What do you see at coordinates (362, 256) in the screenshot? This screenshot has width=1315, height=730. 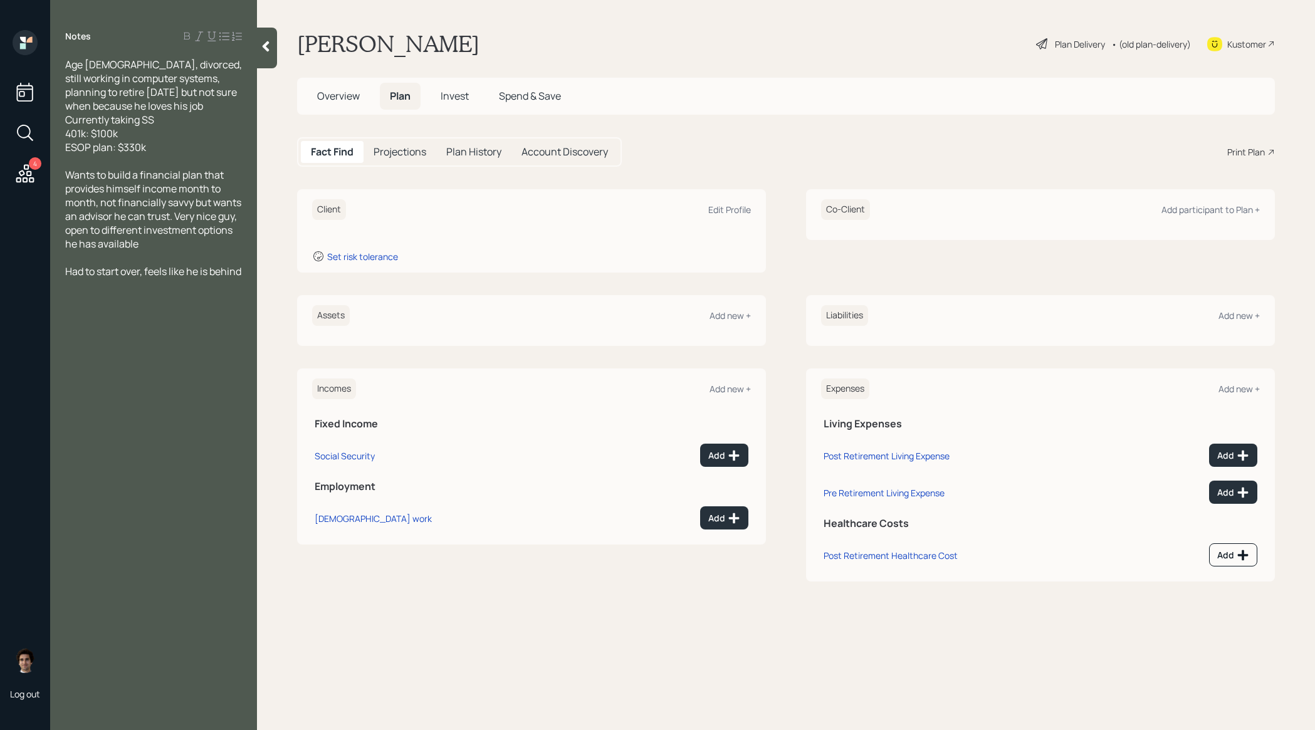 I see `div: Set risk tolerance` at bounding box center [362, 256].